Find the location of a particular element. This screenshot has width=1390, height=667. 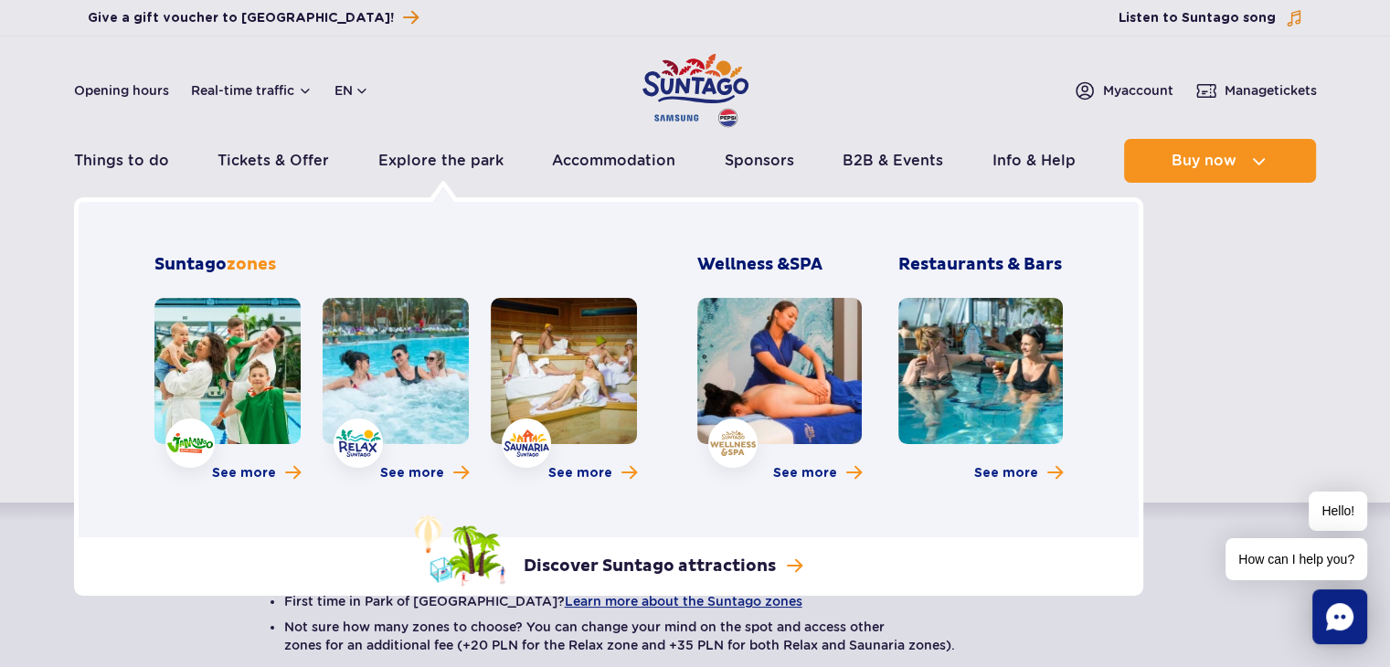

span: Buy now is located at coordinates (1204, 161).